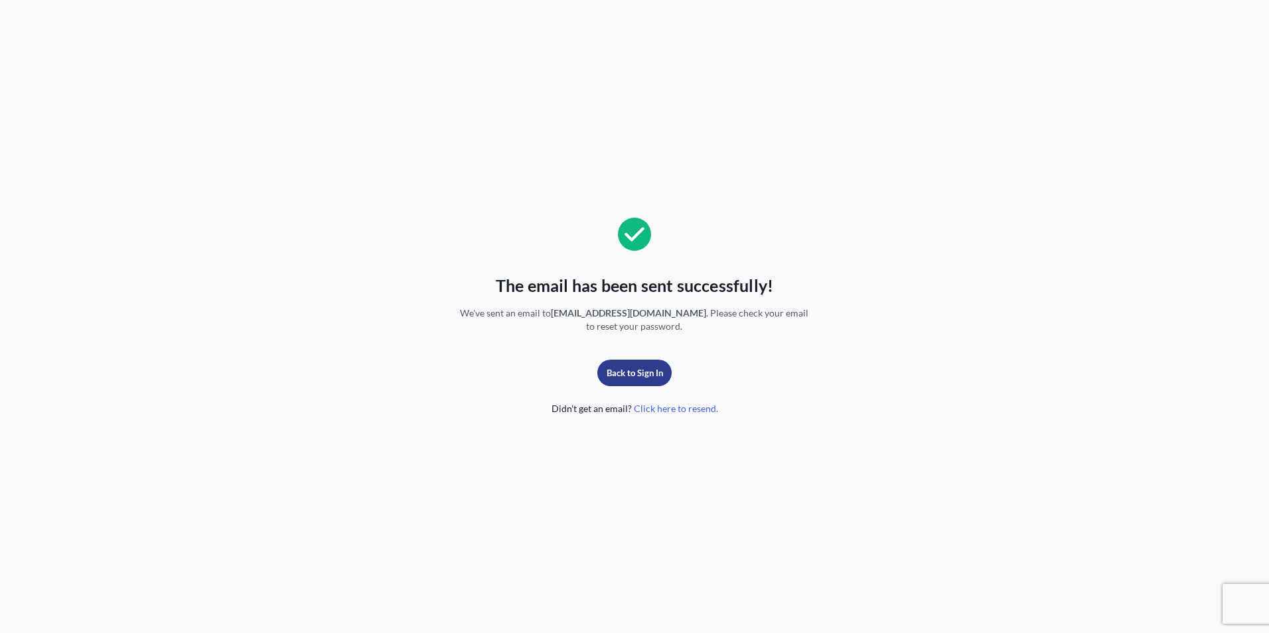  I want to click on span: The email has been sent successfully!, so click(635, 285).